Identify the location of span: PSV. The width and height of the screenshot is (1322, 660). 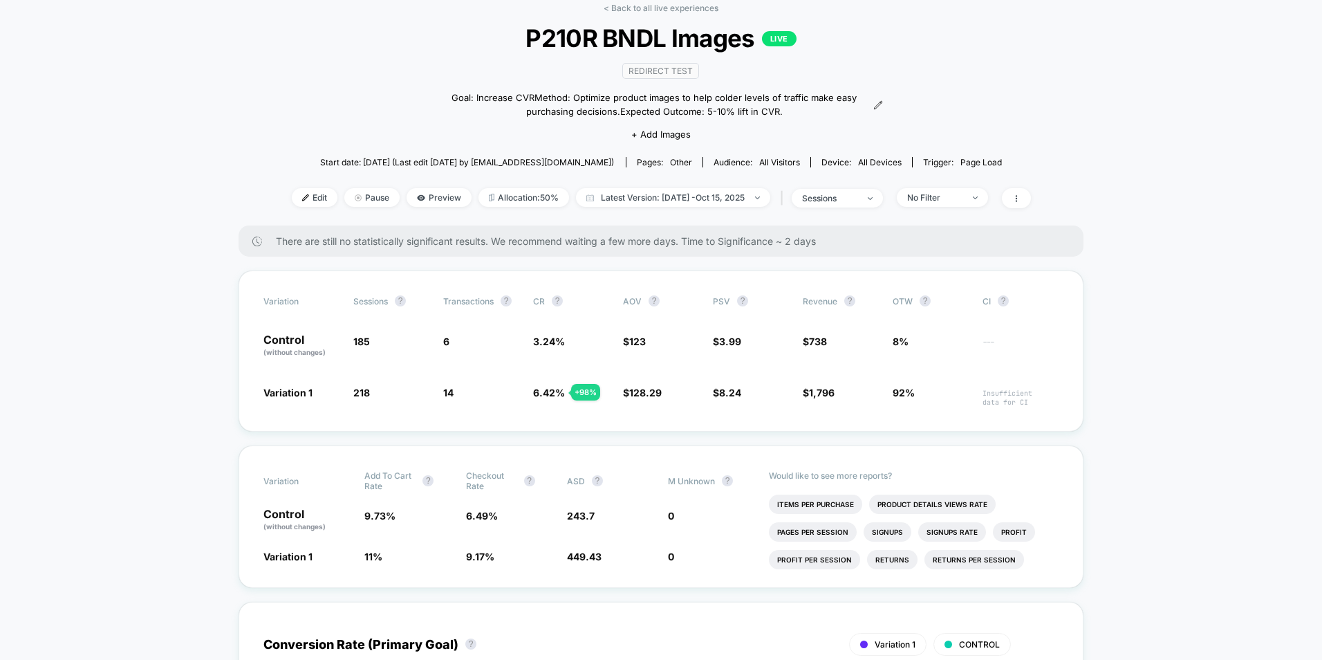
(721, 301).